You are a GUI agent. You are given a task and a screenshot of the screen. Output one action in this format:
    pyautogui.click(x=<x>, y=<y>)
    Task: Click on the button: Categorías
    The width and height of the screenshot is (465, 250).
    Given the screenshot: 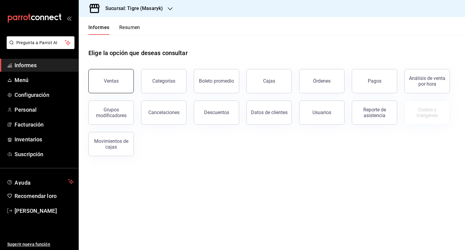 What is the action you would take?
    pyautogui.click(x=164, y=81)
    